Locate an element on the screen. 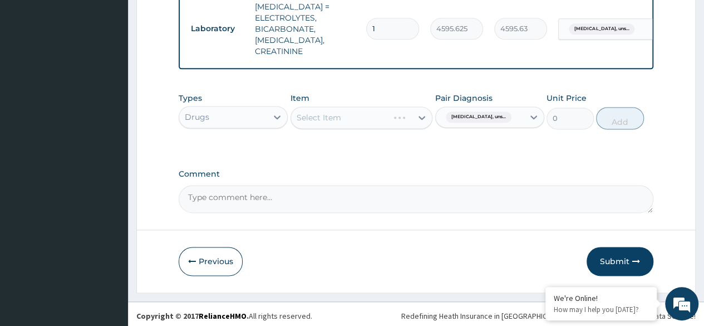 This screenshot has height=326, width=704. textarea: Type your message and hit 'Enter' is located at coordinates (109, 231).